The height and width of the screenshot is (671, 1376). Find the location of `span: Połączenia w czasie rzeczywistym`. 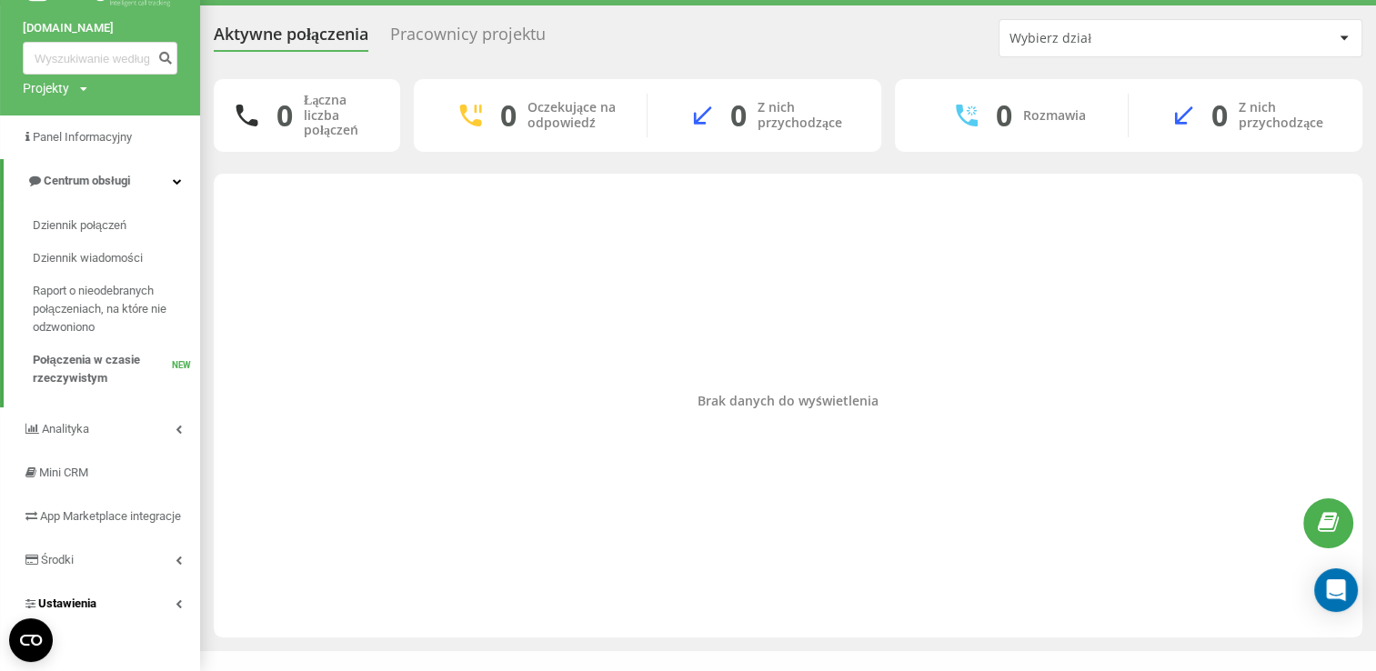

span: Połączenia w czasie rzeczywistym is located at coordinates (102, 369).